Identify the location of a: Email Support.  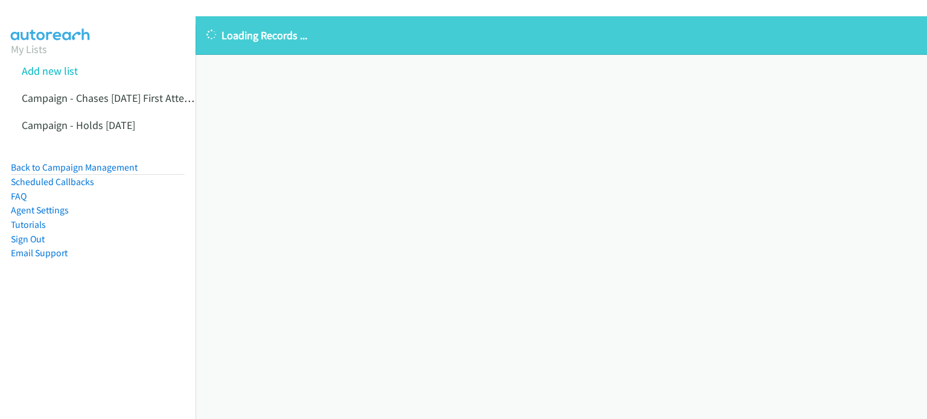
(39, 253).